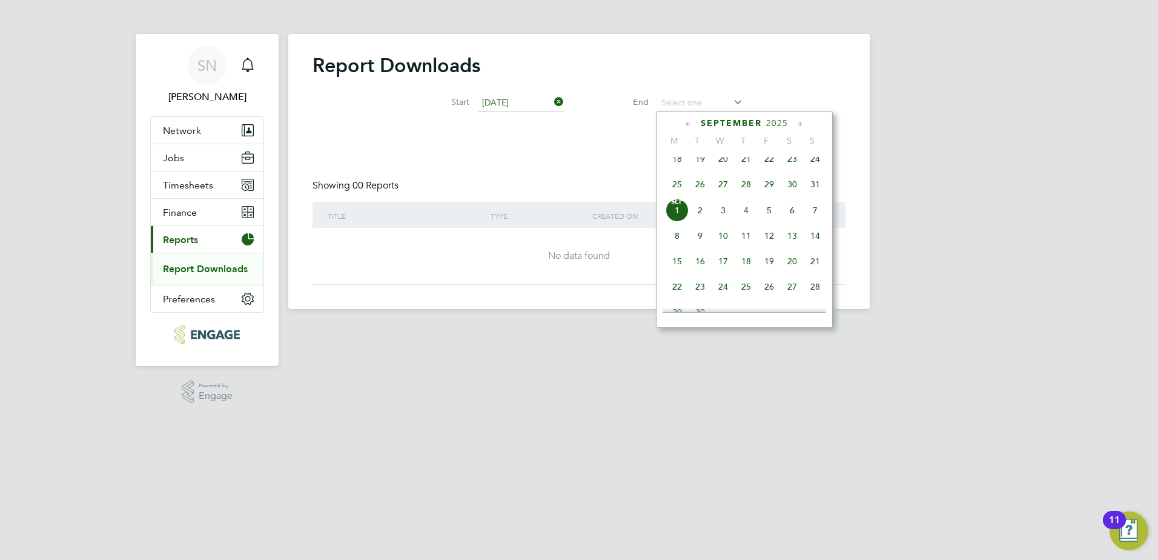  I want to click on a: Powered byEngage, so click(207, 392).